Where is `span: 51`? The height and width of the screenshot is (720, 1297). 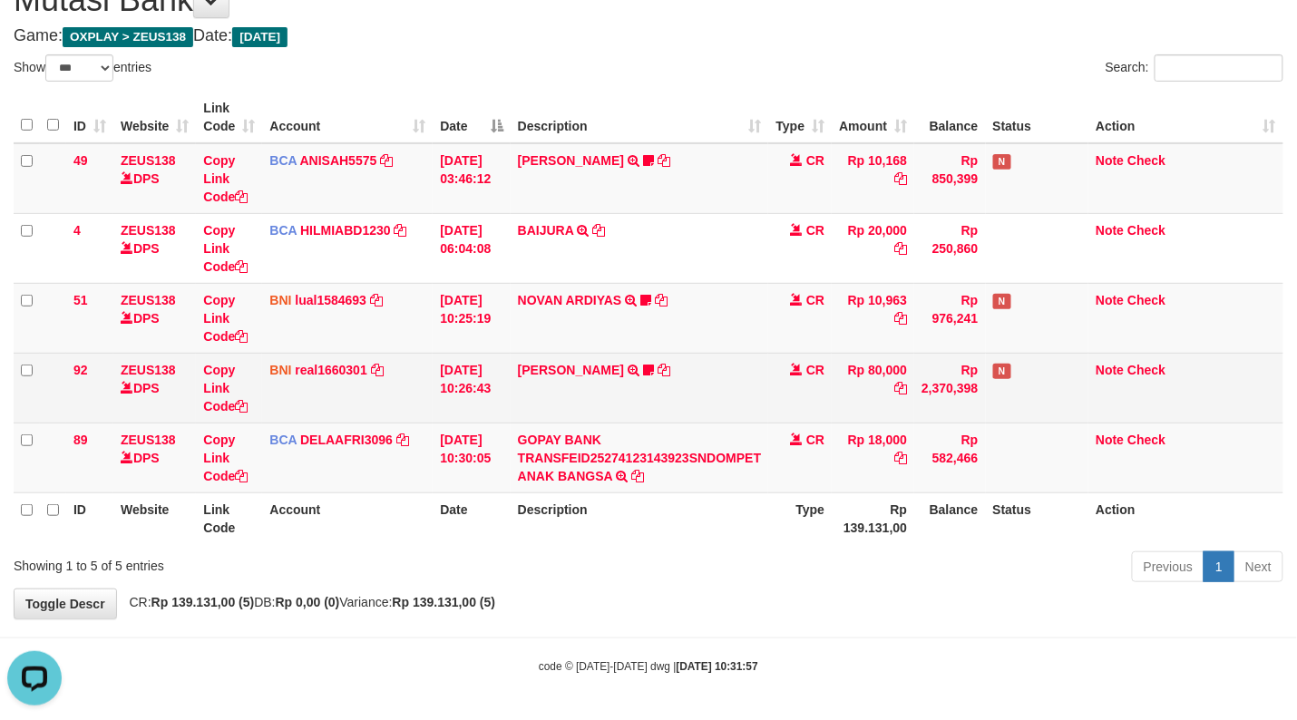 span: 51 is located at coordinates (81, 300).